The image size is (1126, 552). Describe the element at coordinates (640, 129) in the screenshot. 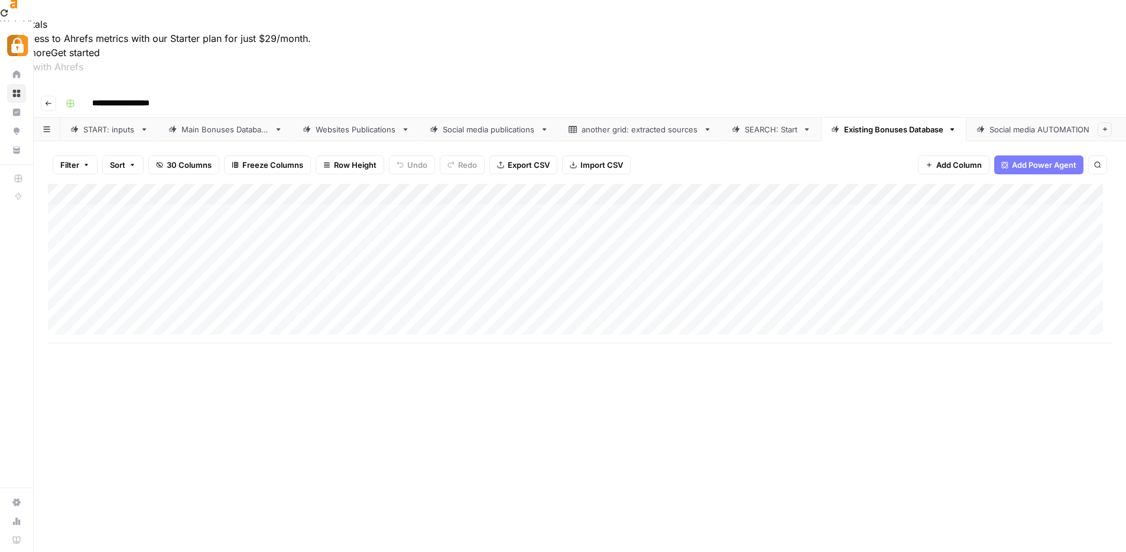

I see `div: another grid: extracted sources` at that location.